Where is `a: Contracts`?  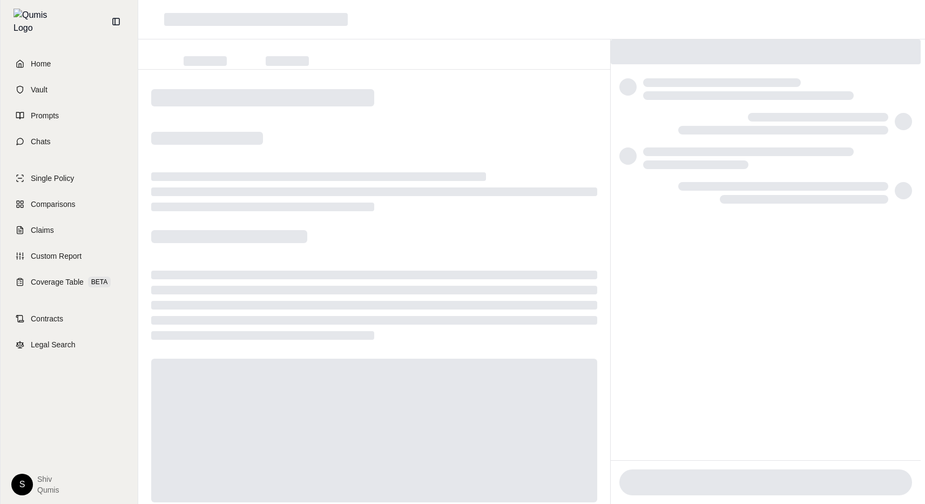 a: Contracts is located at coordinates (69, 318).